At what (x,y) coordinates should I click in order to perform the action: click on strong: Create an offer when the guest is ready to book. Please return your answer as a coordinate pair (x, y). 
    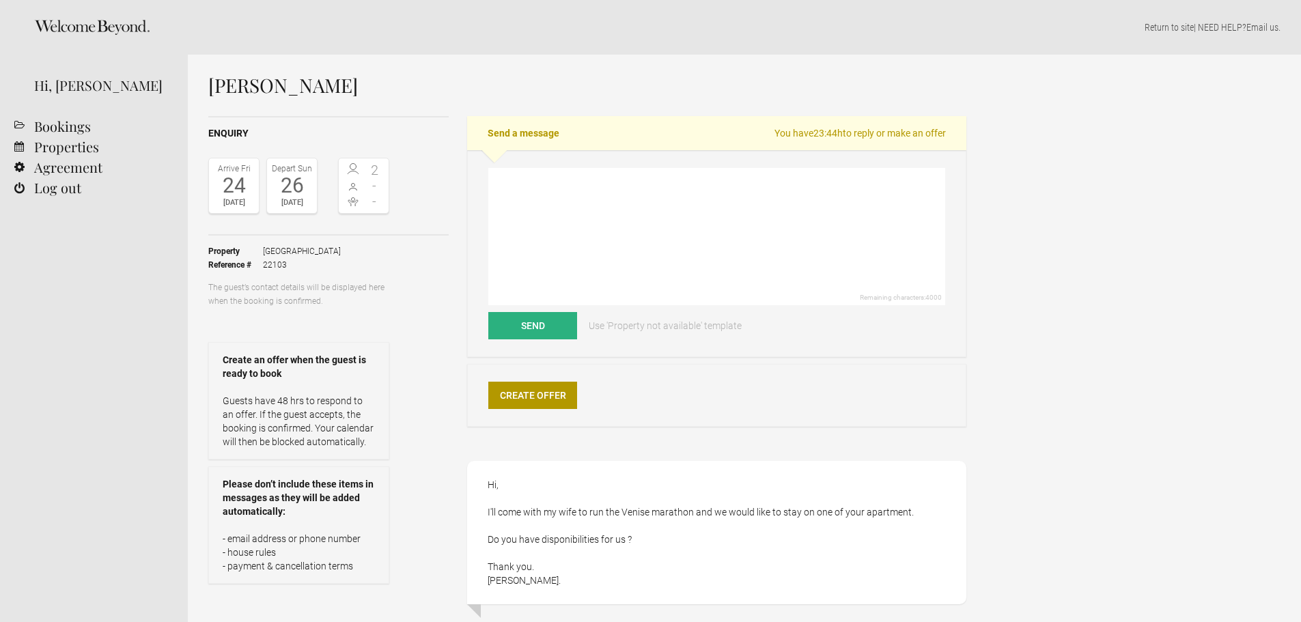
    Looking at the image, I should click on (299, 367).